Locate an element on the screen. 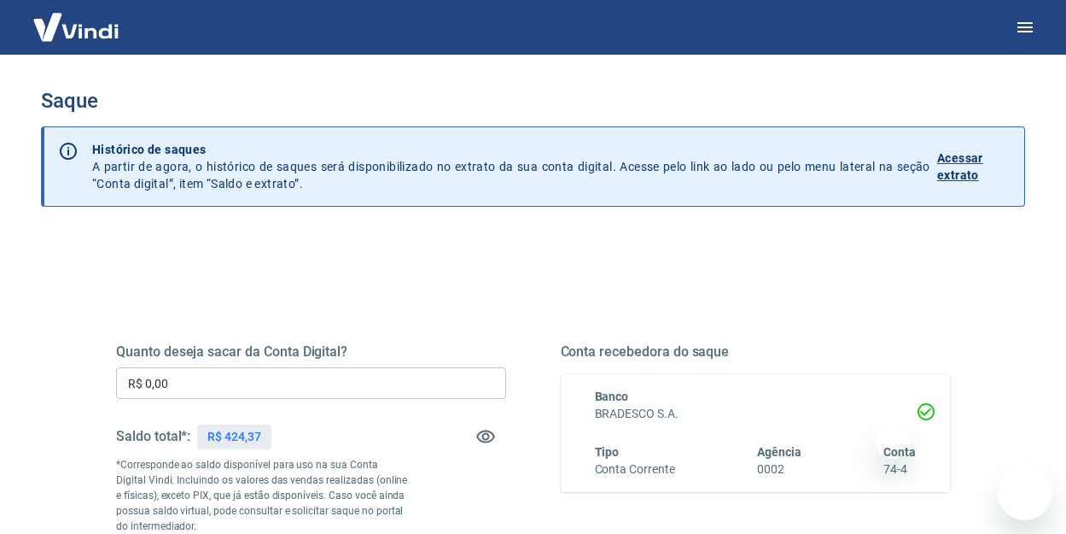  h5: Quanto deseja sacar da Conta Digital? is located at coordinates (311, 352).